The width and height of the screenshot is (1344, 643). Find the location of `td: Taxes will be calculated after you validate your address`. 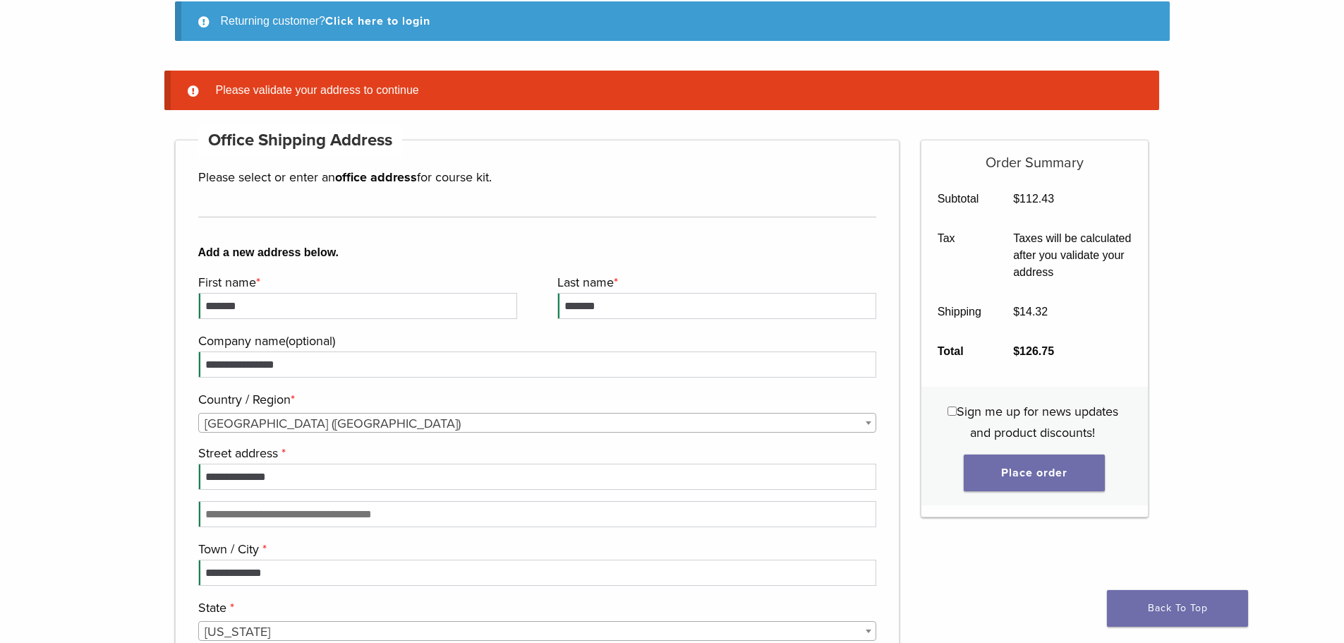

td: Taxes will be calculated after you validate your address is located at coordinates (1073, 255).